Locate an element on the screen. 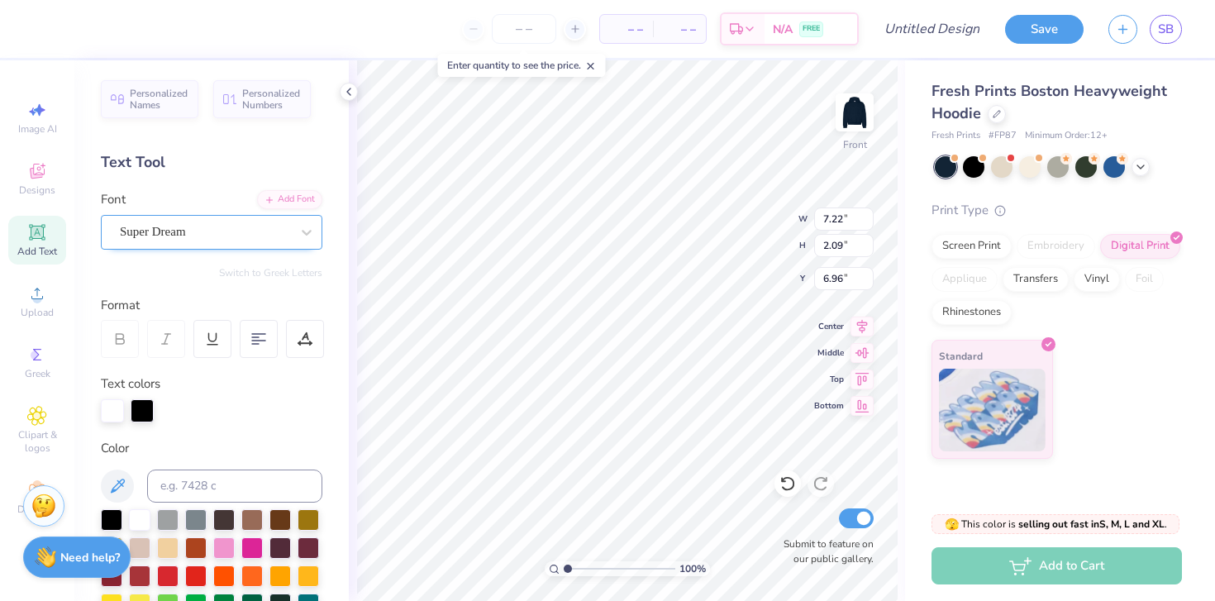 The height and width of the screenshot is (601, 1215). label: Text colors is located at coordinates (131, 383).